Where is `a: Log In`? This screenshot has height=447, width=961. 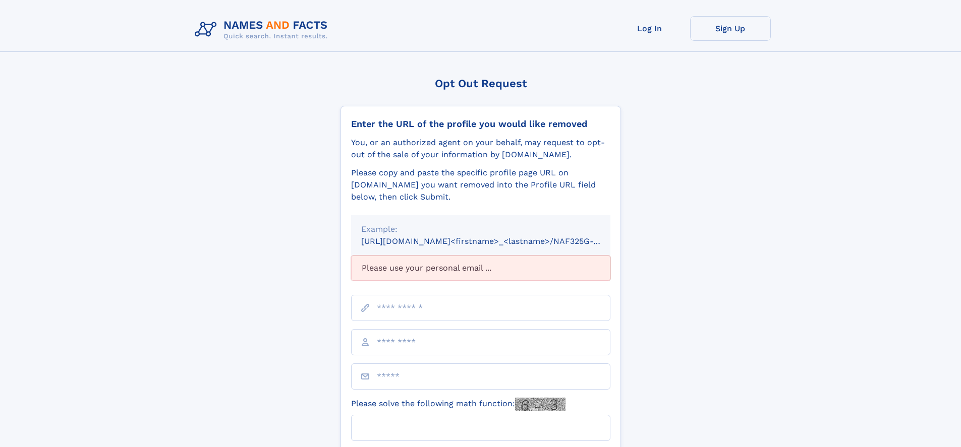 a: Log In is located at coordinates (650, 28).